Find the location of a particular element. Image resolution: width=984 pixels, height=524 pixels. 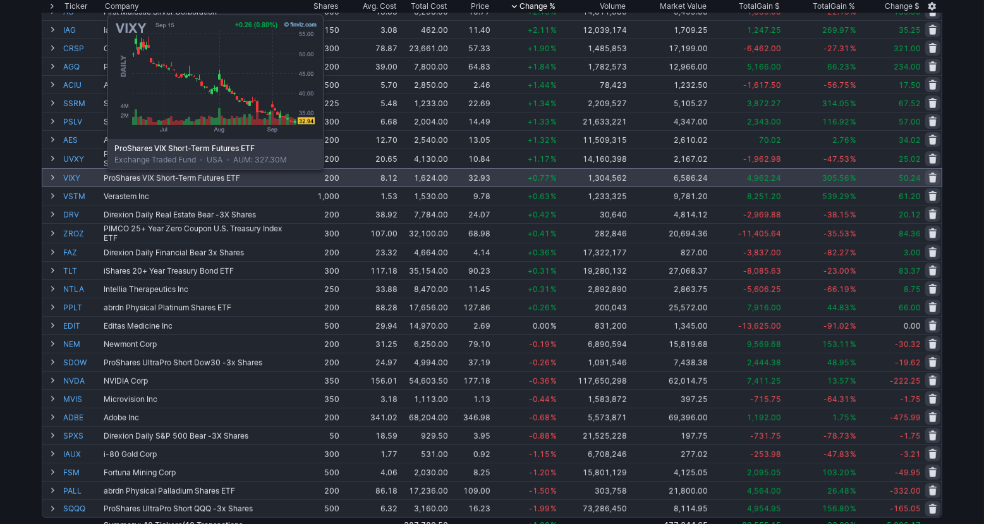

td: 827.00 is located at coordinates (669, 252).